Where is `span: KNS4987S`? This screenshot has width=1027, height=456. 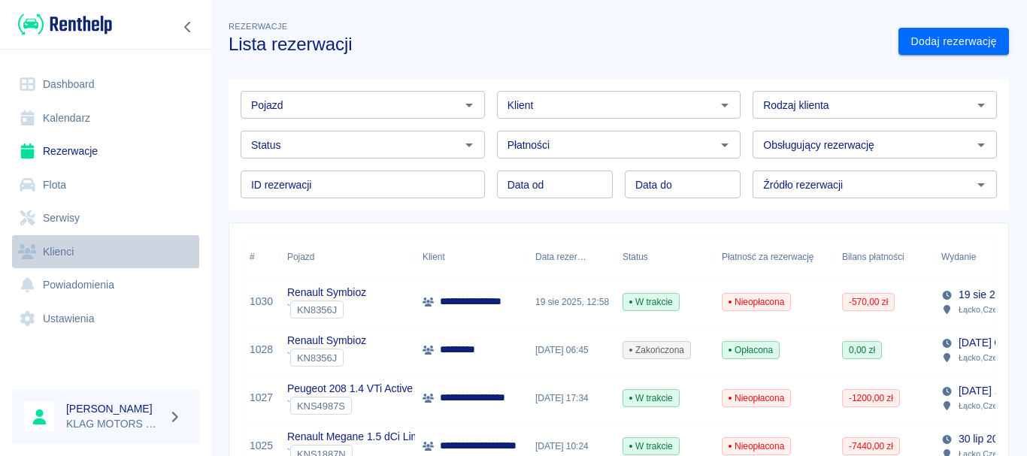 span: KNS4987S is located at coordinates (321, 406).